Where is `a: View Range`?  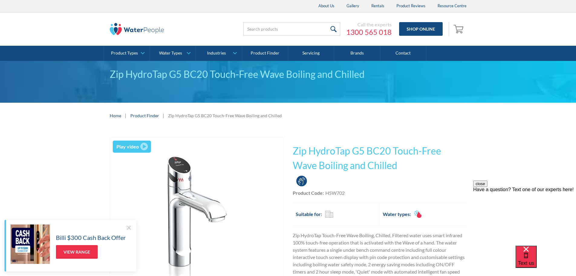 a: View Range is located at coordinates (77, 251).